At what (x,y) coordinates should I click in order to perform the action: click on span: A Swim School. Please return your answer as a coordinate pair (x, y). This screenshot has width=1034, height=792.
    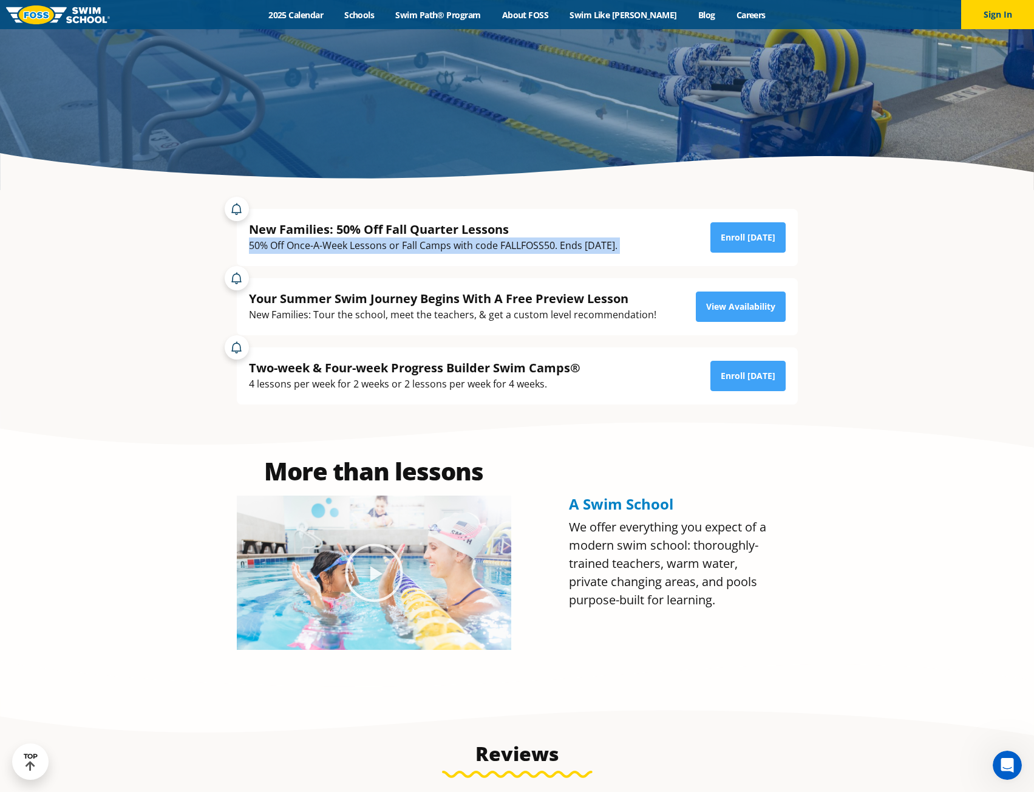
    Looking at the image, I should click on (621, 503).